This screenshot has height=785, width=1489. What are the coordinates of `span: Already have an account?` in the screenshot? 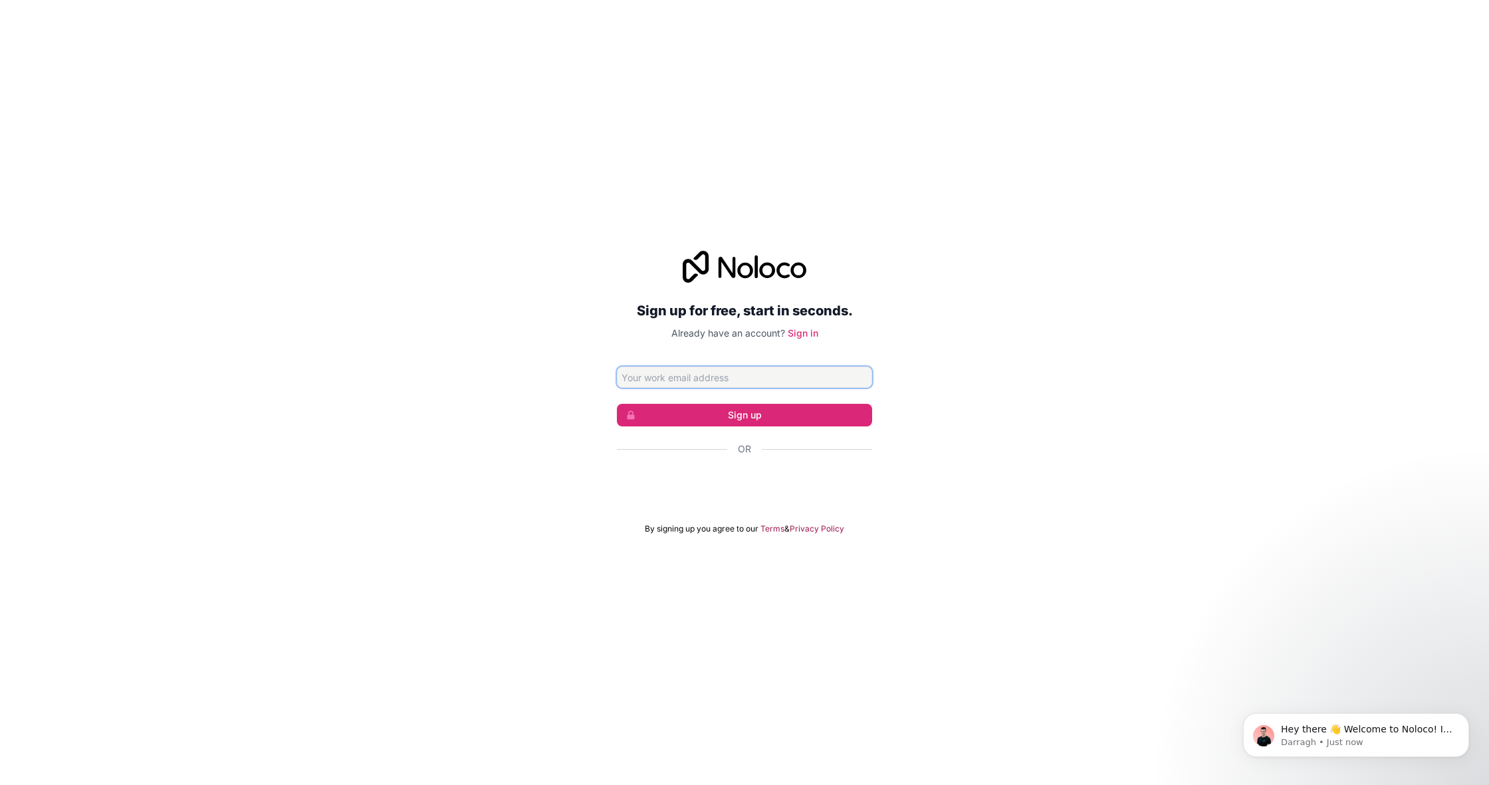 It's located at (728, 332).